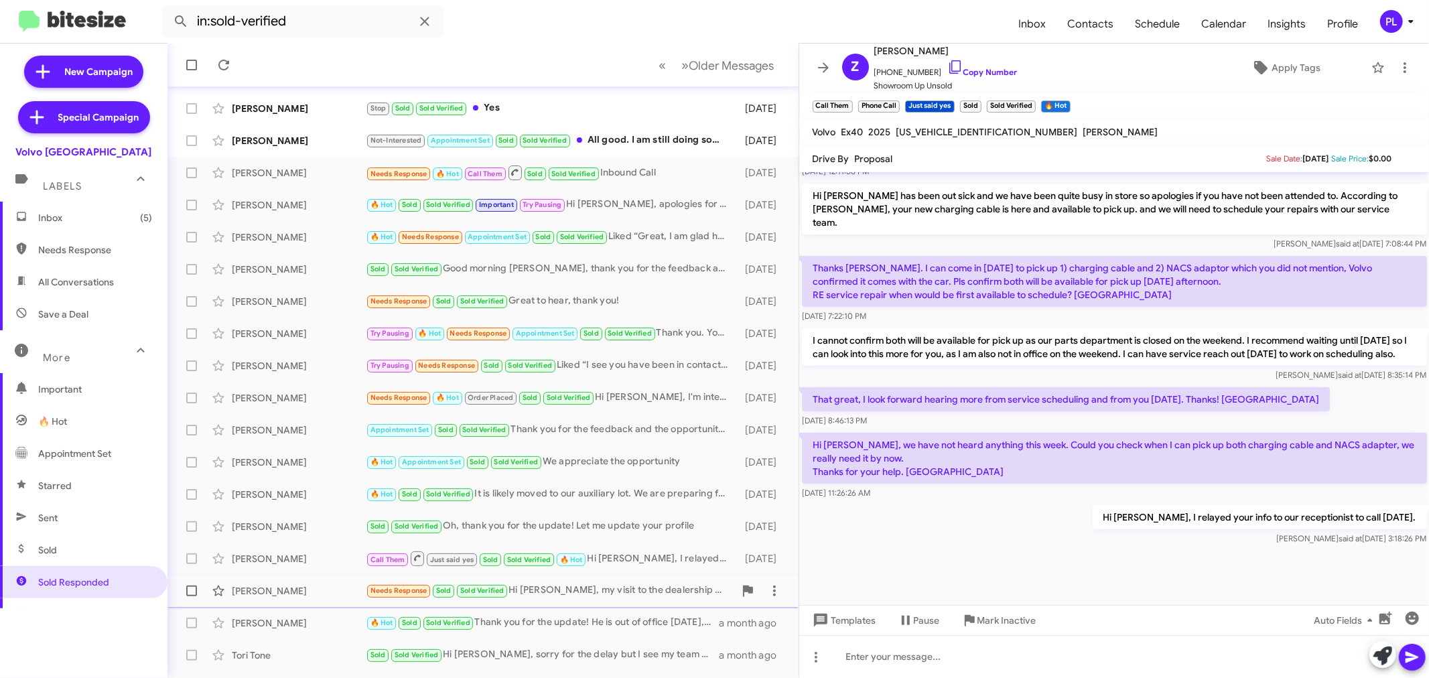  Describe the element at coordinates (388, 559) in the screenshot. I see `span: Call Them` at that location.